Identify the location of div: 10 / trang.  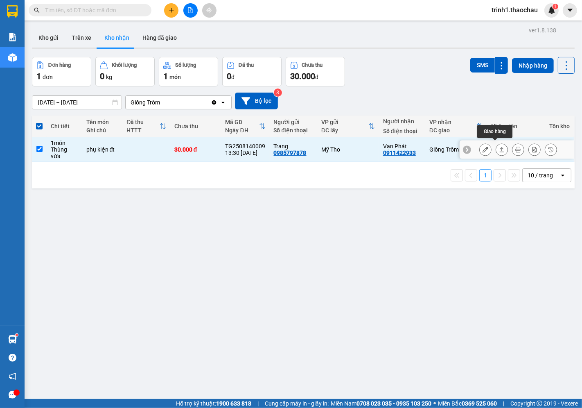
(541, 175).